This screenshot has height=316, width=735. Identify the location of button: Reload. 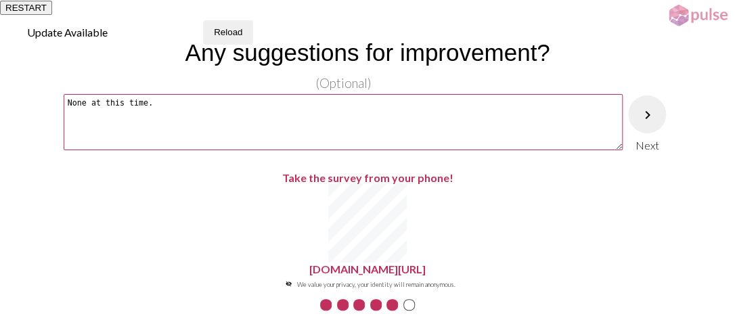
(228, 32).